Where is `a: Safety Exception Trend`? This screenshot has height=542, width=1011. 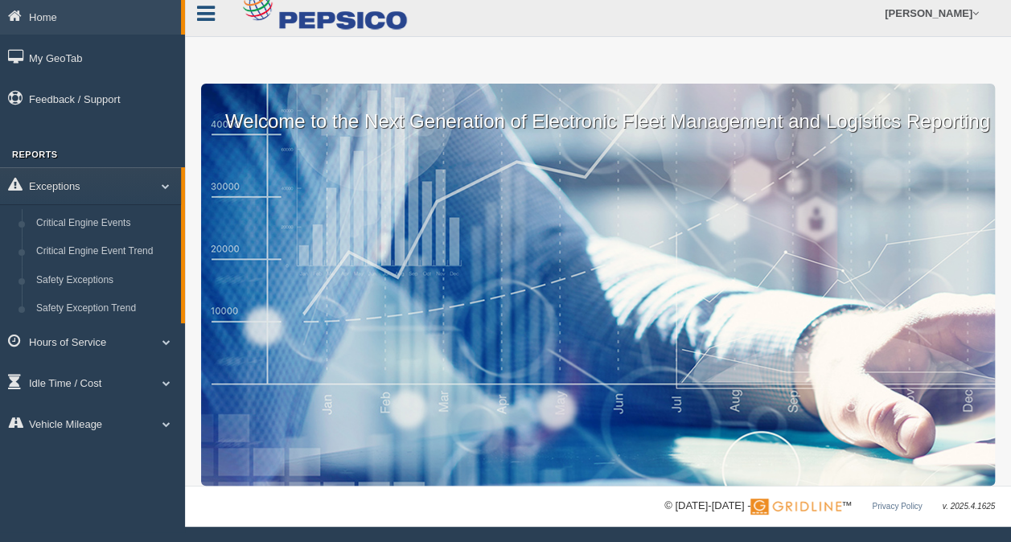
a: Safety Exception Trend is located at coordinates (105, 309).